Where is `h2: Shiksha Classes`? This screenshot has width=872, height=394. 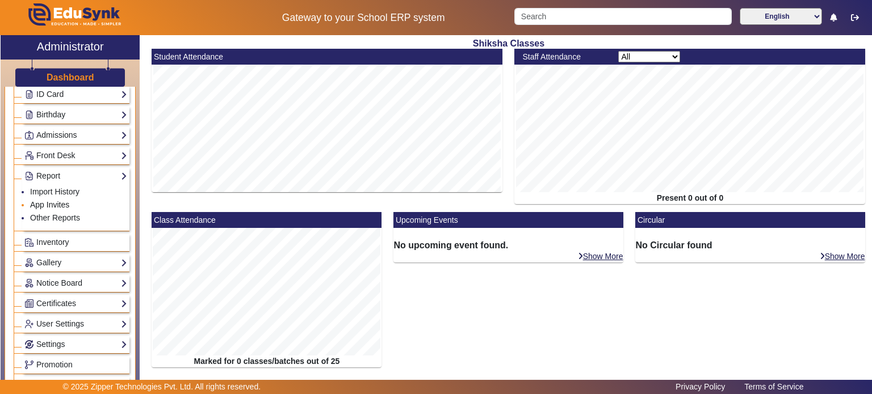
h2: Shiksha Classes is located at coordinates (508, 43).